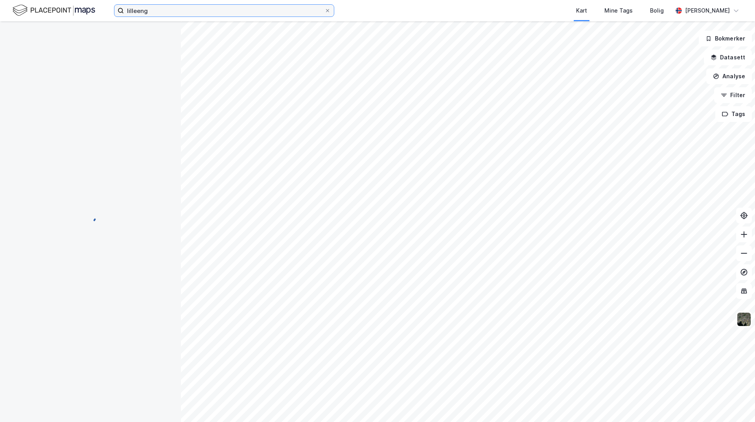 This screenshot has height=422, width=755. Describe the element at coordinates (744, 319) in the screenshot. I see `img: 9k=` at that location.